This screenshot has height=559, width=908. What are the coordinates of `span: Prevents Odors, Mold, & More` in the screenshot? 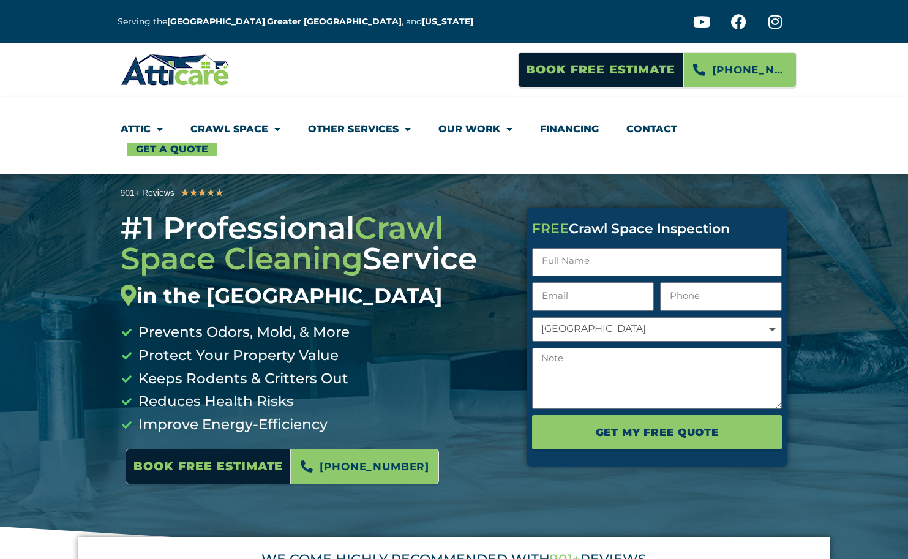 It's located at (242, 332).